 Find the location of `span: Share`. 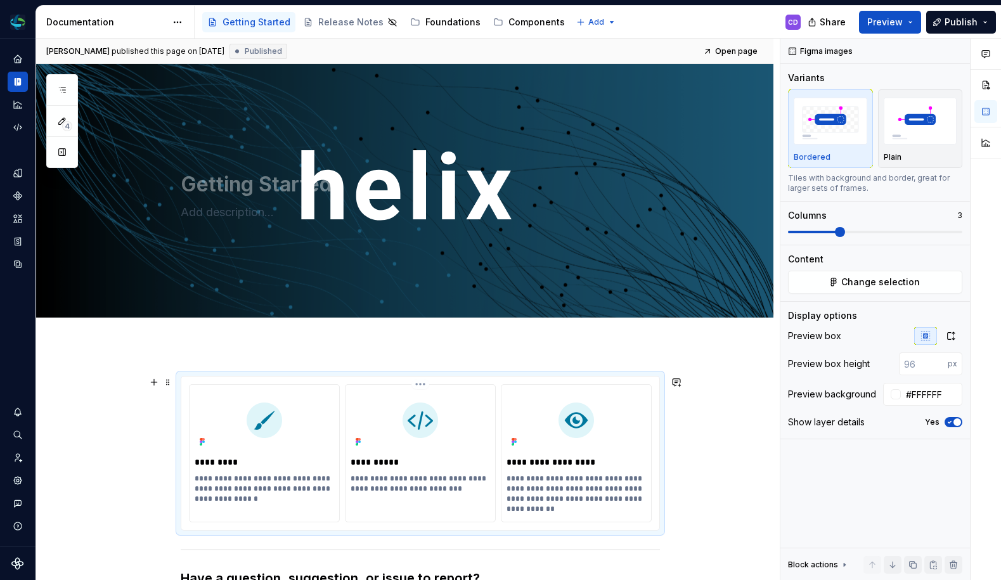

span: Share is located at coordinates (833, 22).